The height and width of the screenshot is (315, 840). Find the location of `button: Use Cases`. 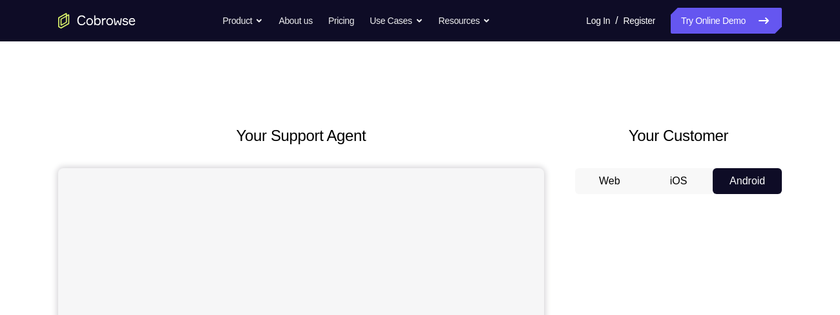

button: Use Cases is located at coordinates (396, 21).